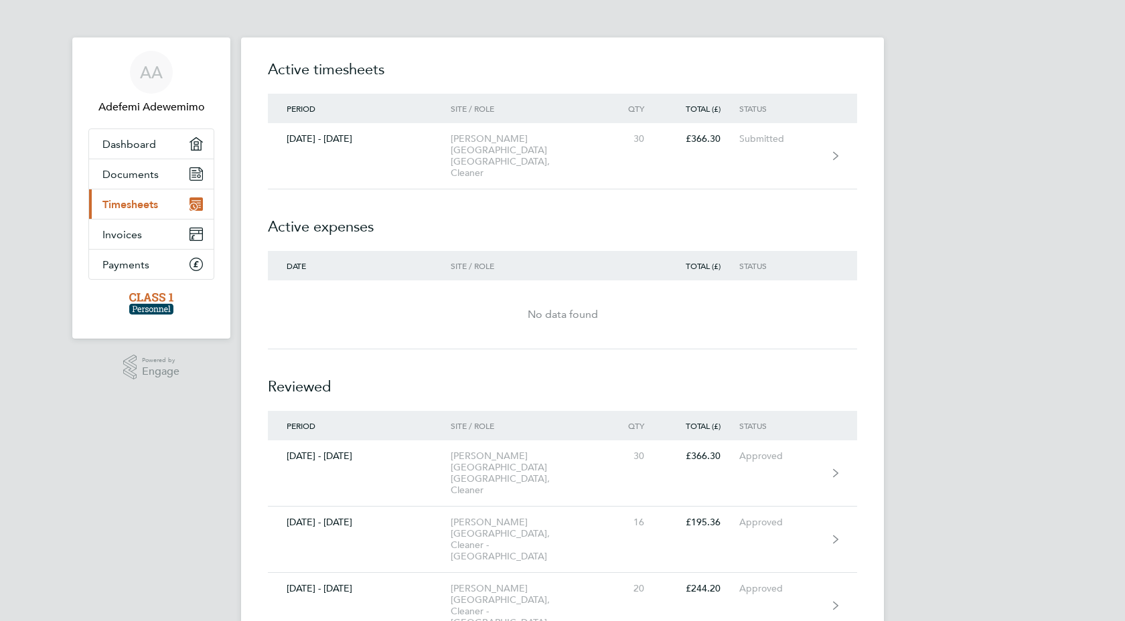 This screenshot has width=1125, height=621. I want to click on div: £244.20, so click(701, 589).